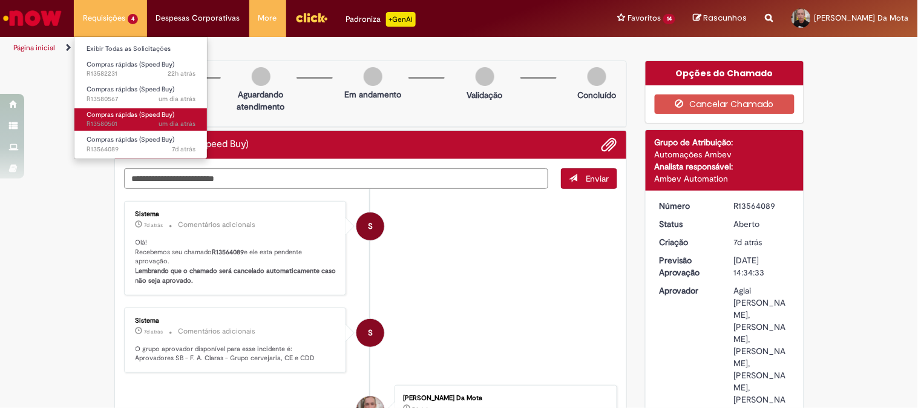  What do you see at coordinates (597, 95) in the screenshot?
I see `p: Concluído` at bounding box center [597, 95].